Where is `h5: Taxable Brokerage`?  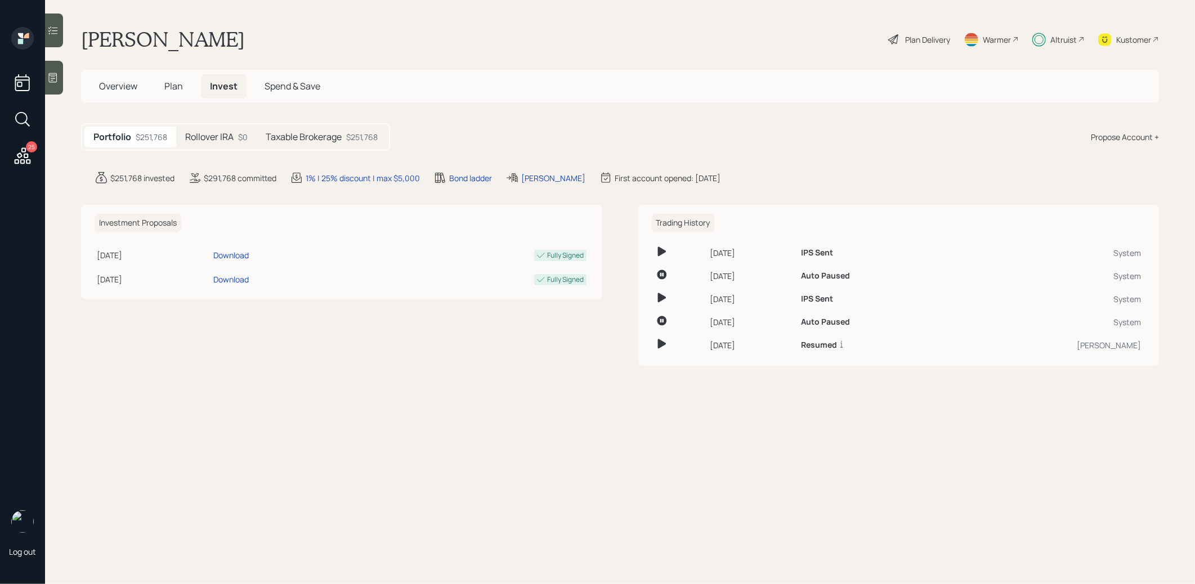
h5: Taxable Brokerage is located at coordinates (303, 137).